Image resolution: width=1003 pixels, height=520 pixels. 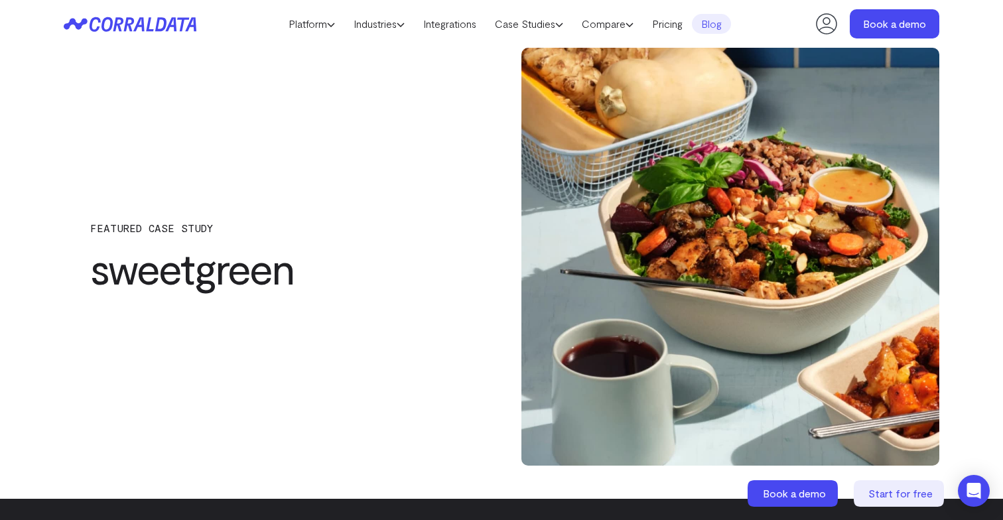 I want to click on a: Case Studies, so click(x=529, y=24).